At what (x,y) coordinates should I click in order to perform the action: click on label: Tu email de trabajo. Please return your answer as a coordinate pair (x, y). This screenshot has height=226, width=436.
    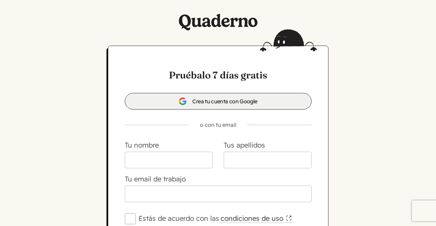
    Looking at the image, I should click on (155, 178).